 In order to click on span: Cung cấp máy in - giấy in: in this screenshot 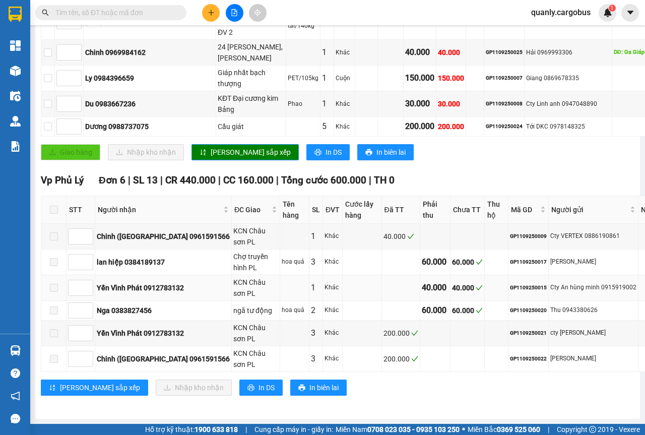, I will do `click(294, 429)`.